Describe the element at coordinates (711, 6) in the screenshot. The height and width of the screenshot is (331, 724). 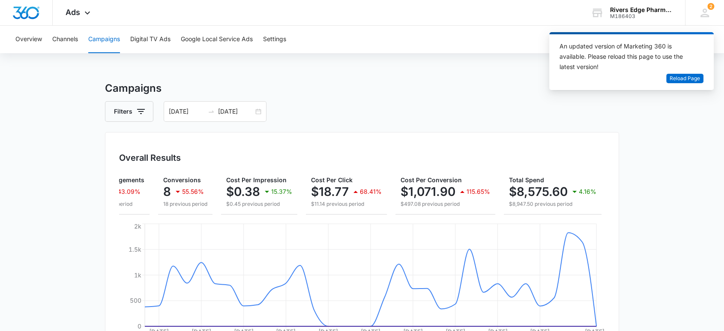
I see `span: 2` at that location.